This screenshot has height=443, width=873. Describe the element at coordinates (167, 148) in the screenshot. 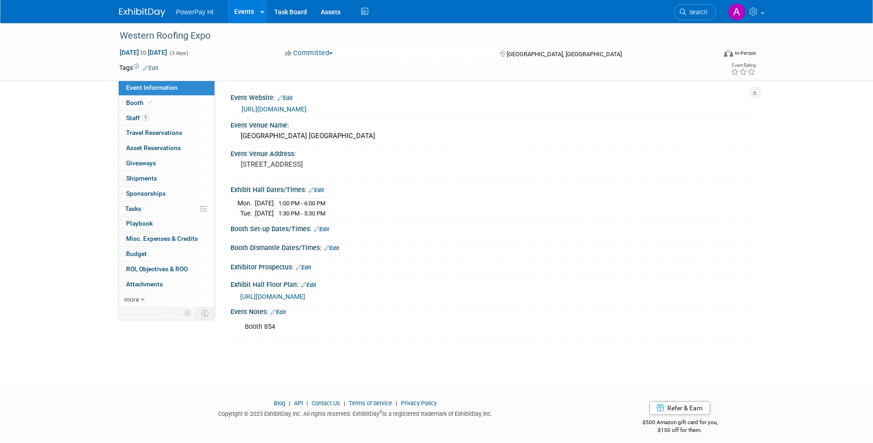

I see `a: Asset Reservations` at that location.